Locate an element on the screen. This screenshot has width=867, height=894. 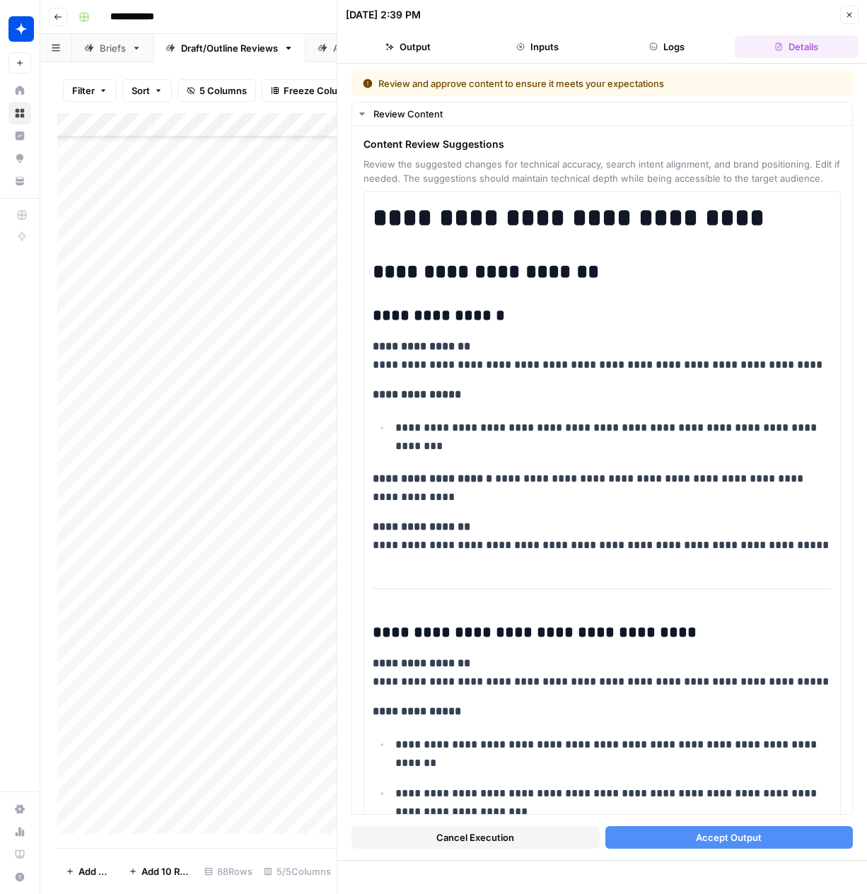
span: Review the suggested changes for technical accuracy, search intent alignment, and brand positioni... is located at coordinates (602, 171).